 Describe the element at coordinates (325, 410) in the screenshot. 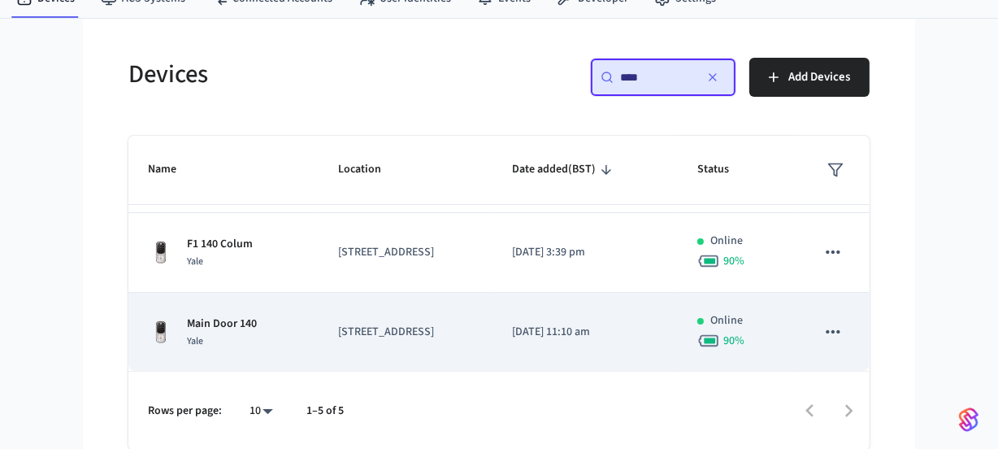

I see `p: 1–5 of 5` at that location.